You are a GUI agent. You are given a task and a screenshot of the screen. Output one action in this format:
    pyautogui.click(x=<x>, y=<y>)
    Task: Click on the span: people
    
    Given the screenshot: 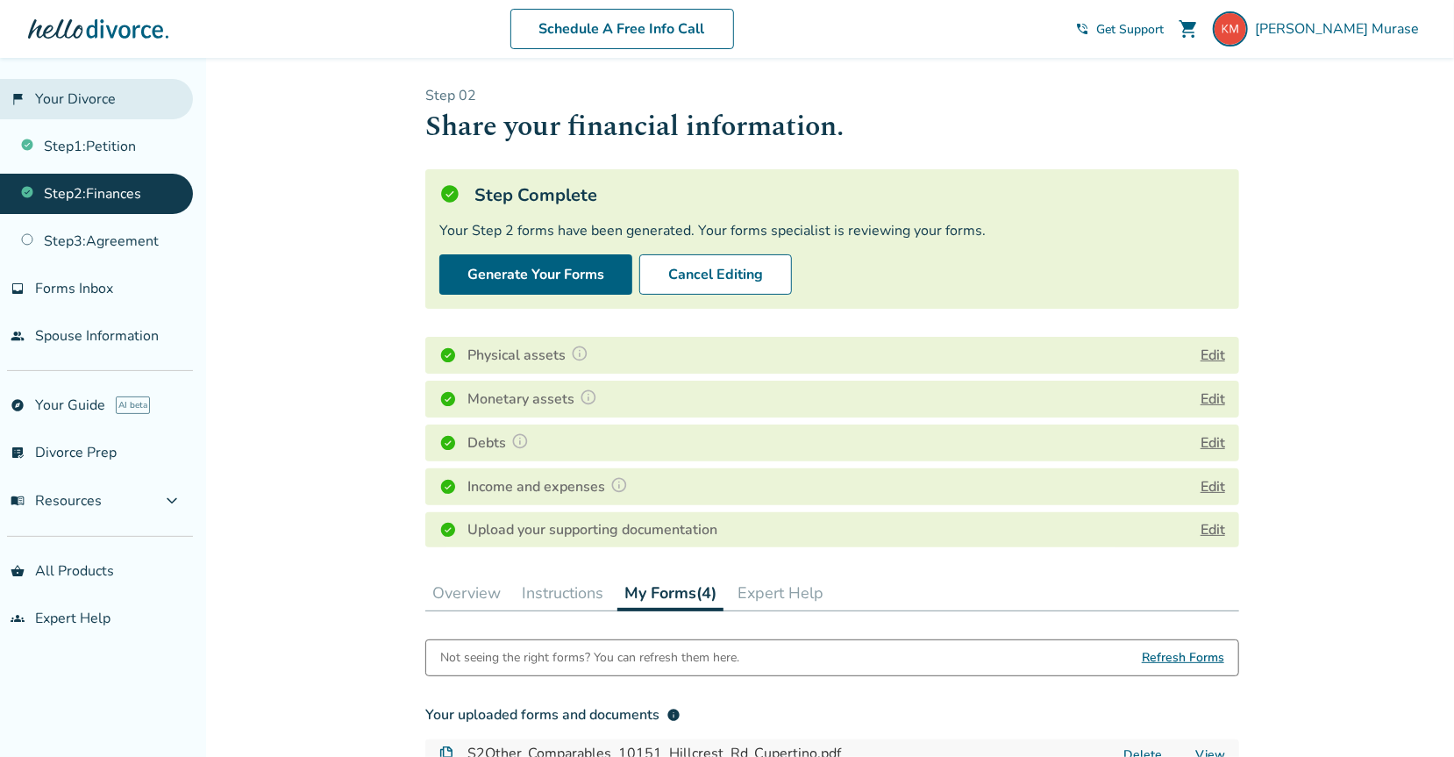 What is the action you would take?
    pyautogui.click(x=18, y=336)
    